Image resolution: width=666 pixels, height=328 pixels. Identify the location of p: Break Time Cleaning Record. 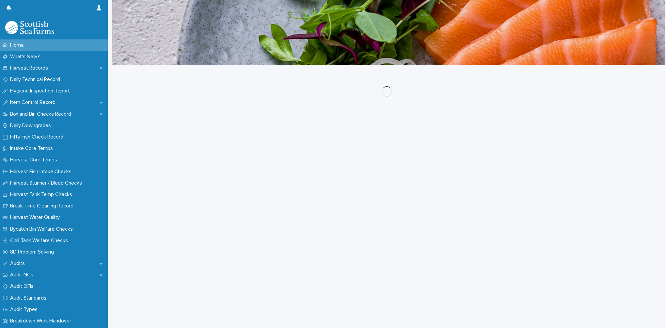
(43, 206).